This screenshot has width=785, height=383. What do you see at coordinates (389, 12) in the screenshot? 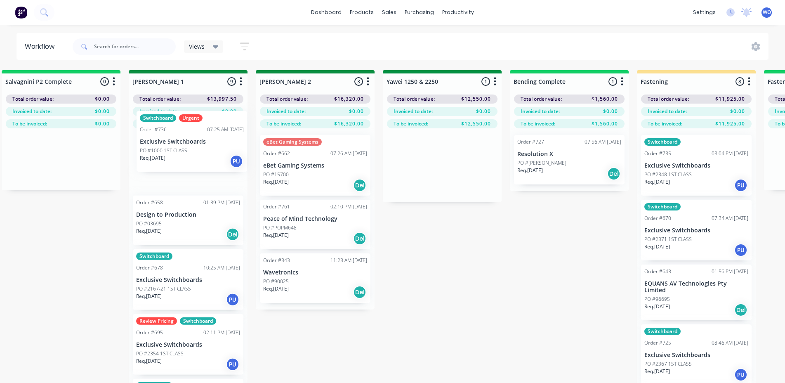
I see `div: sales` at bounding box center [389, 12].